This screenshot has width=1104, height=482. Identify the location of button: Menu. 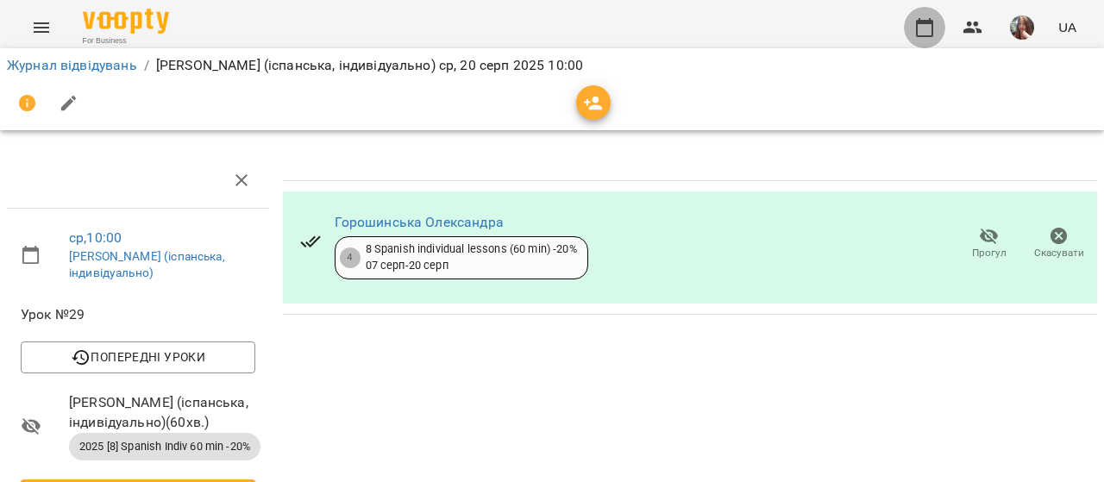
(41, 28).